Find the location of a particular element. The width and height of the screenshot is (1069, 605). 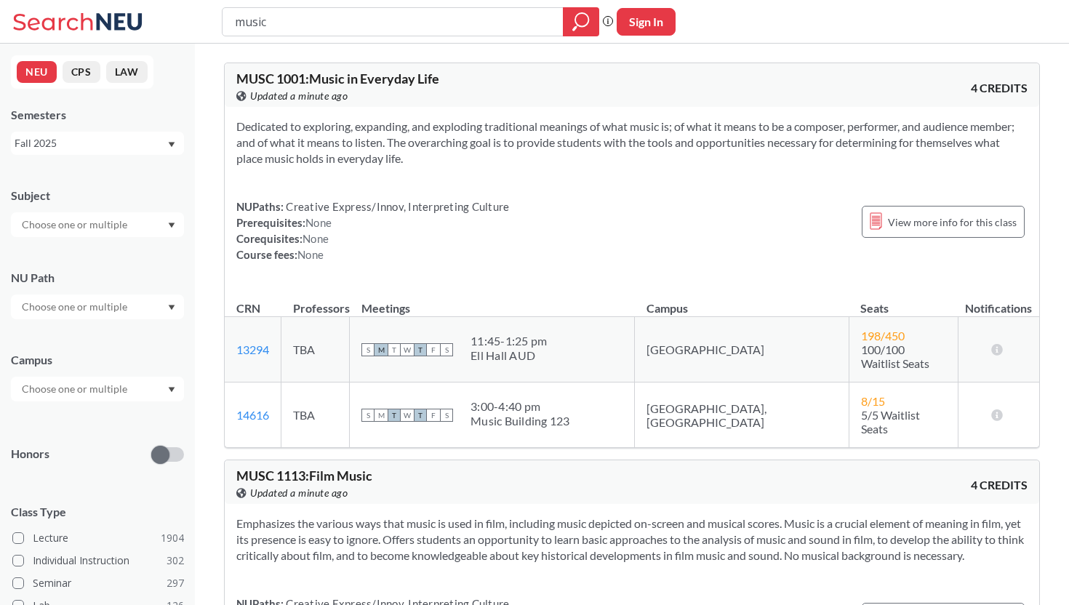

div: 11:45 - 1:25 pm is located at coordinates (508, 341).